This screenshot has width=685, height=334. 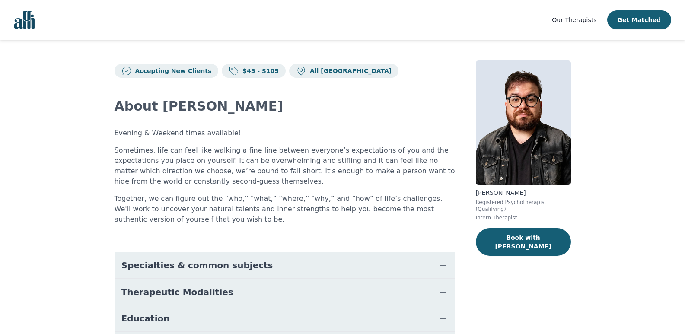 What do you see at coordinates (574, 20) in the screenshot?
I see `a: Our Therapists` at bounding box center [574, 20].